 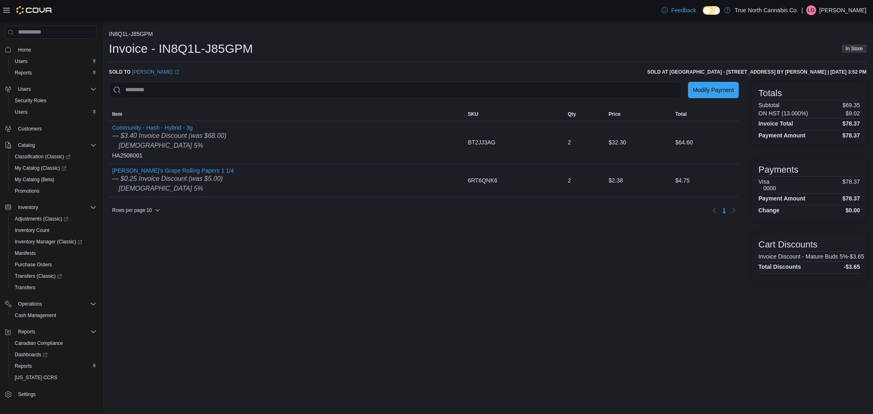 What do you see at coordinates (776, 124) in the screenshot?
I see `h4: Invoice Total` at bounding box center [776, 124].